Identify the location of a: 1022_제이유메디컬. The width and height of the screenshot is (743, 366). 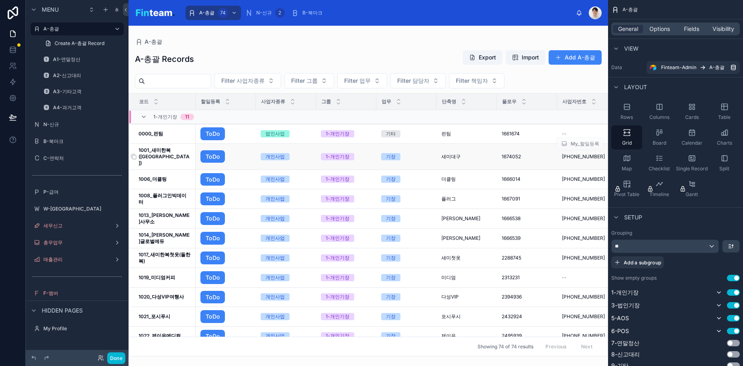
(165, 336).